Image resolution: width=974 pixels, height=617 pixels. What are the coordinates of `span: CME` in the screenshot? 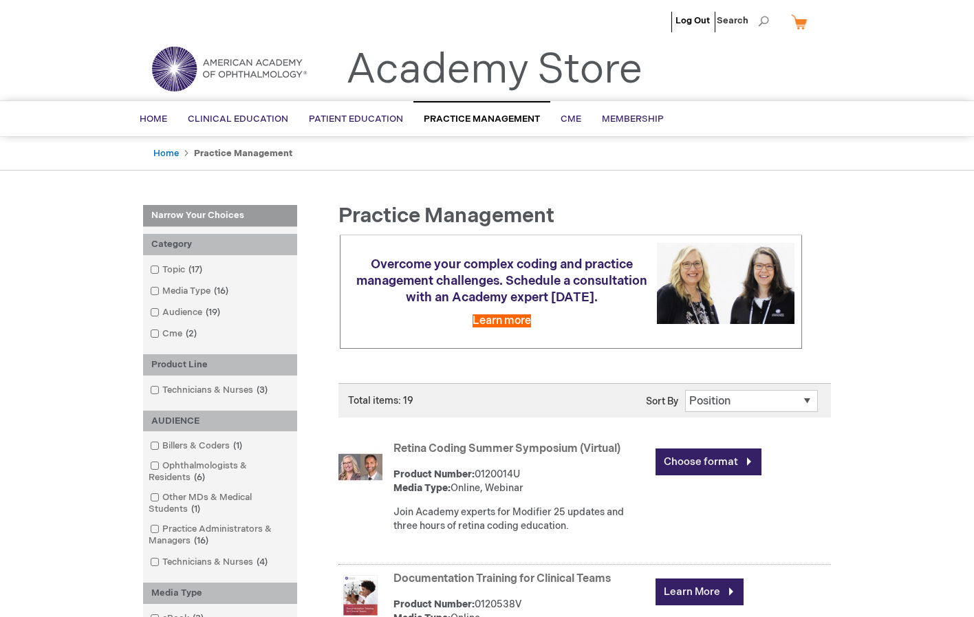 It's located at (571, 119).